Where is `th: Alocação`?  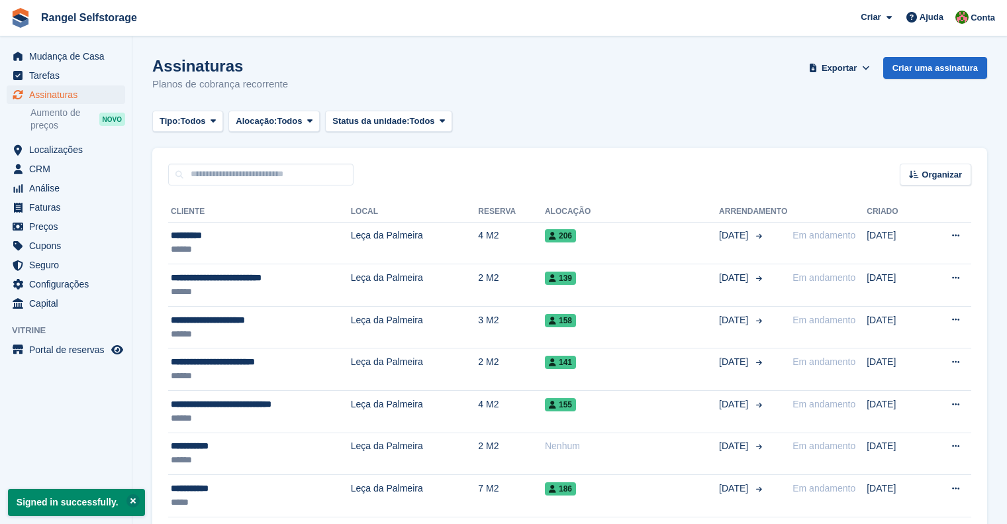
th: Alocação is located at coordinates (631, 212).